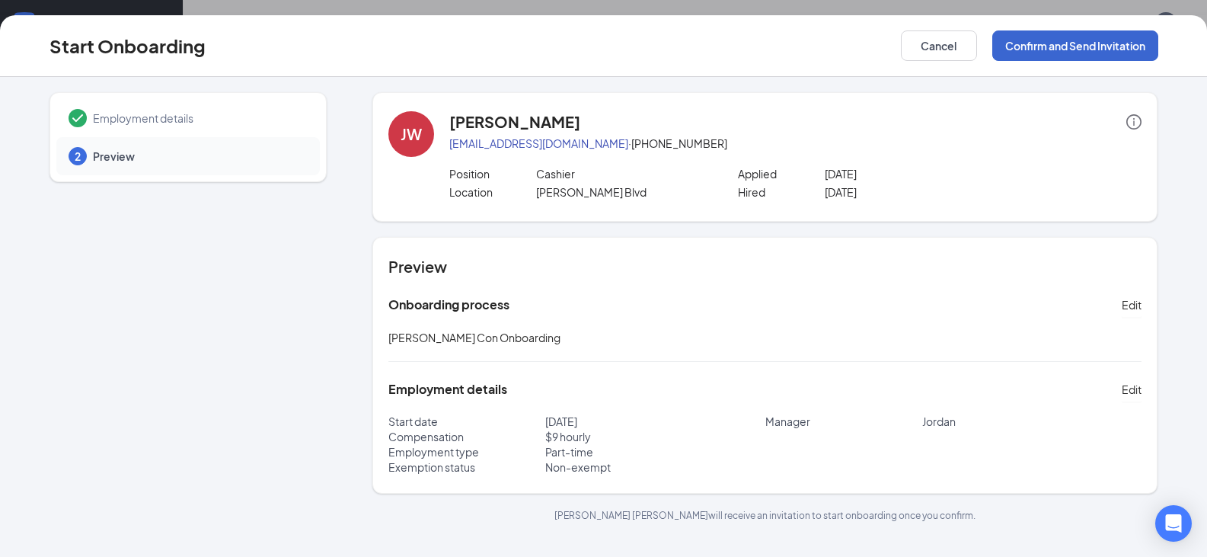  What do you see at coordinates (1134, 122) in the screenshot?
I see `span: info-circle` at bounding box center [1134, 122].